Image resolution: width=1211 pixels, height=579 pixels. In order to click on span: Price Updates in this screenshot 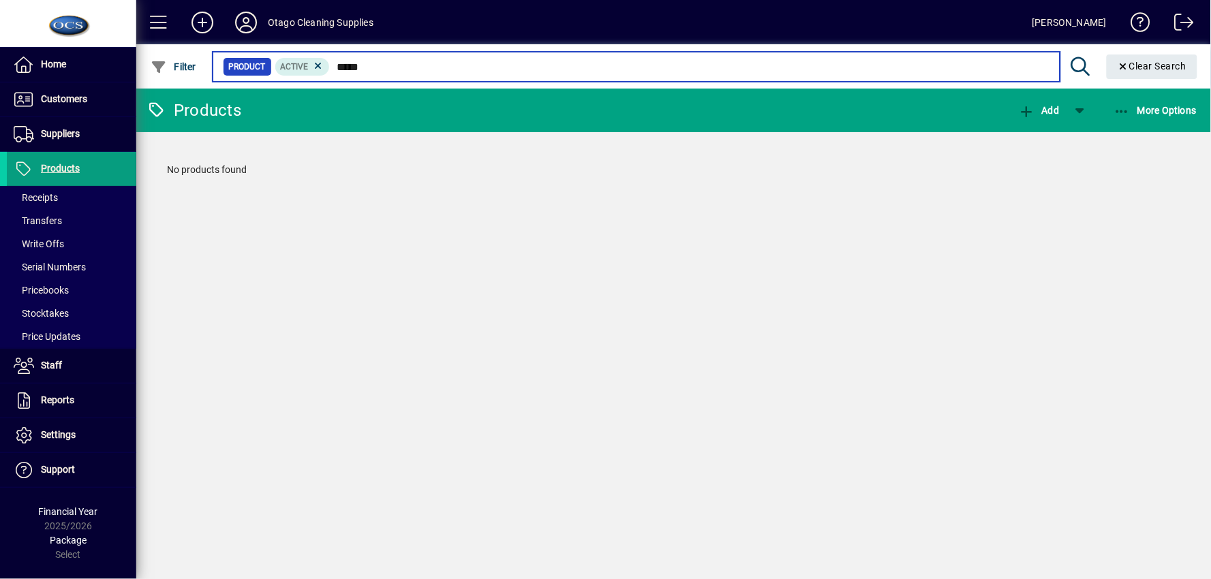, I will do `click(47, 337)`.